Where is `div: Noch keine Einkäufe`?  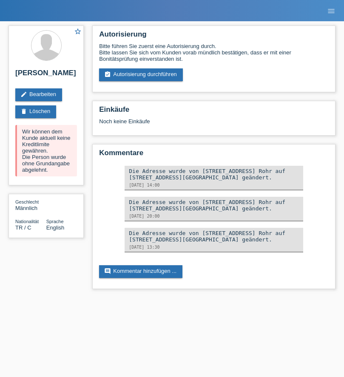
div: Noch keine Einkäufe is located at coordinates (214, 124).